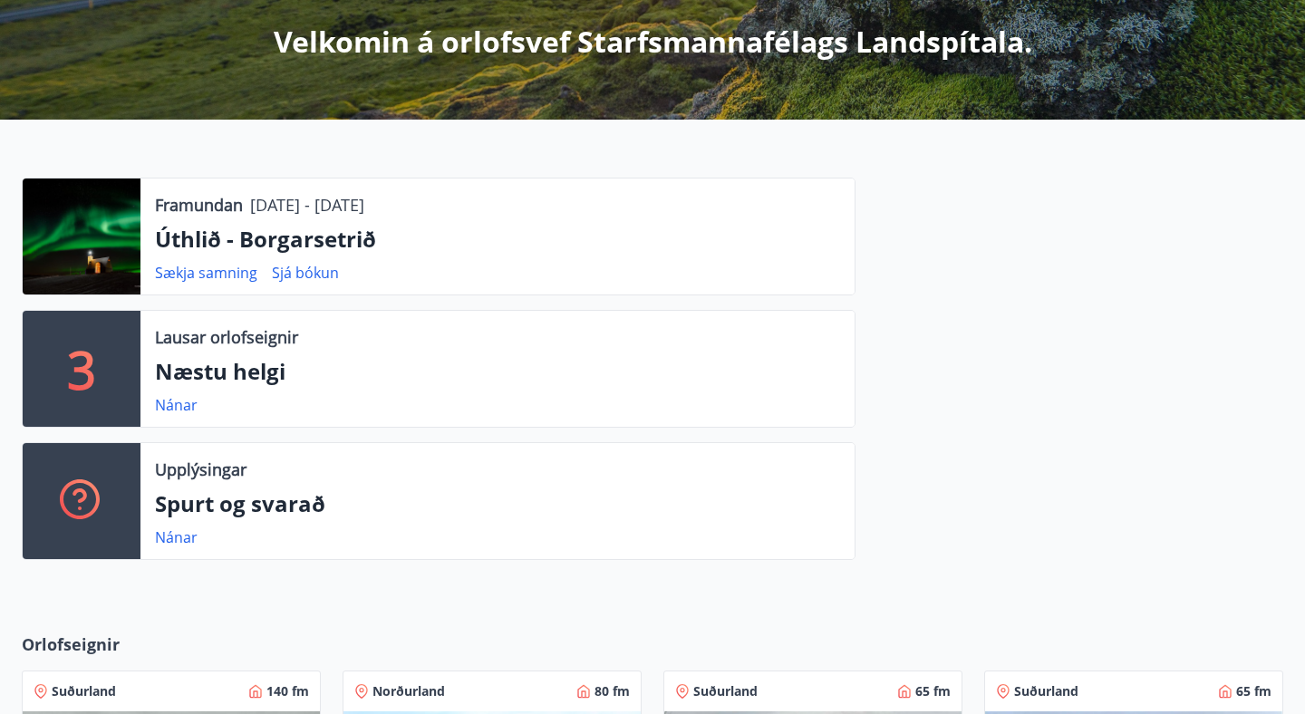  I want to click on p: Spurt og svarað, so click(497, 504).